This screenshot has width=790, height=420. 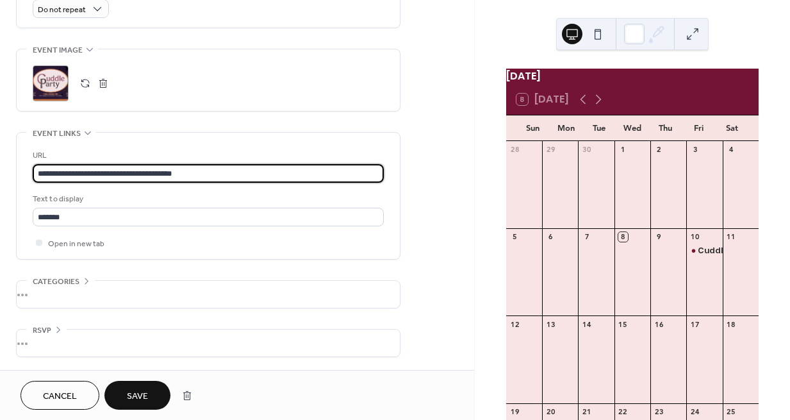 What do you see at coordinates (695, 149) in the screenshot?
I see `div: 3` at bounding box center [695, 149].